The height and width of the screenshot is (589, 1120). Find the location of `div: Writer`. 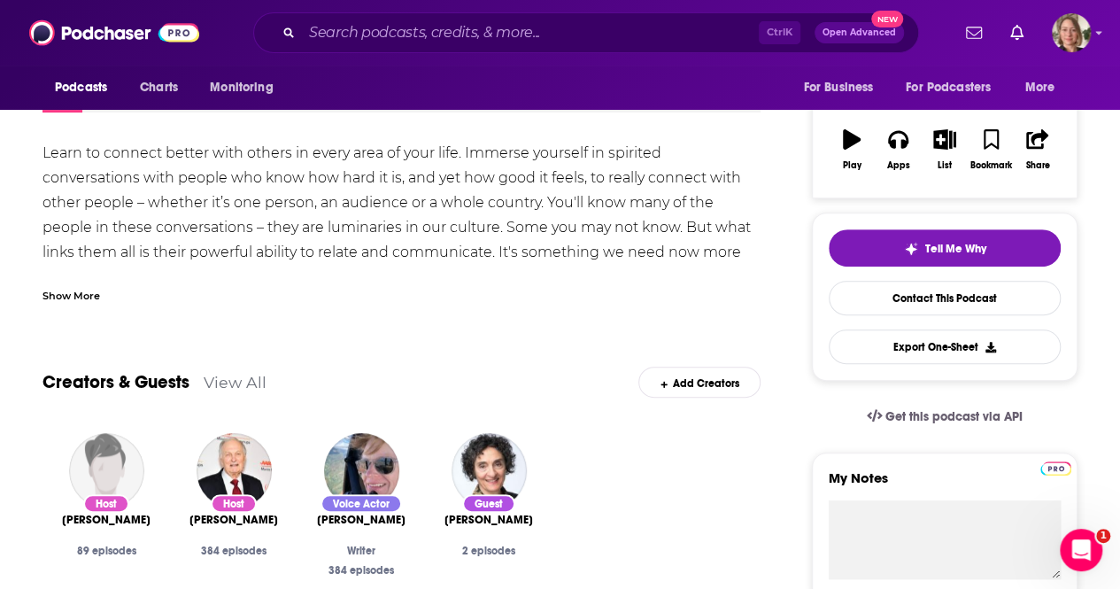

div: Writer is located at coordinates (361, 551).